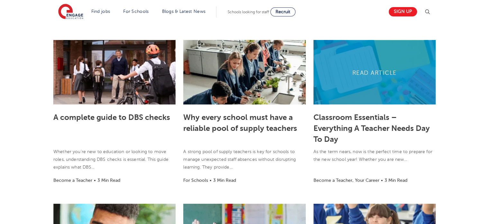 Image resolution: width=489 pixels, height=224 pixels. What do you see at coordinates (347, 180) in the screenshot?
I see `li: Become a Teacher, Your Career` at bounding box center [347, 180].